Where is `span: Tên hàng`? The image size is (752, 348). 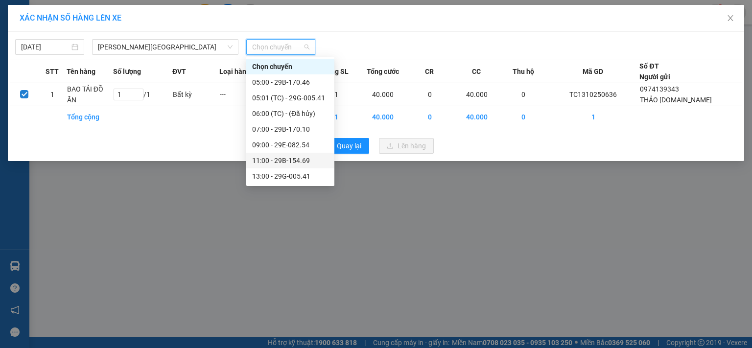
span: Tên hàng is located at coordinates (81, 71).